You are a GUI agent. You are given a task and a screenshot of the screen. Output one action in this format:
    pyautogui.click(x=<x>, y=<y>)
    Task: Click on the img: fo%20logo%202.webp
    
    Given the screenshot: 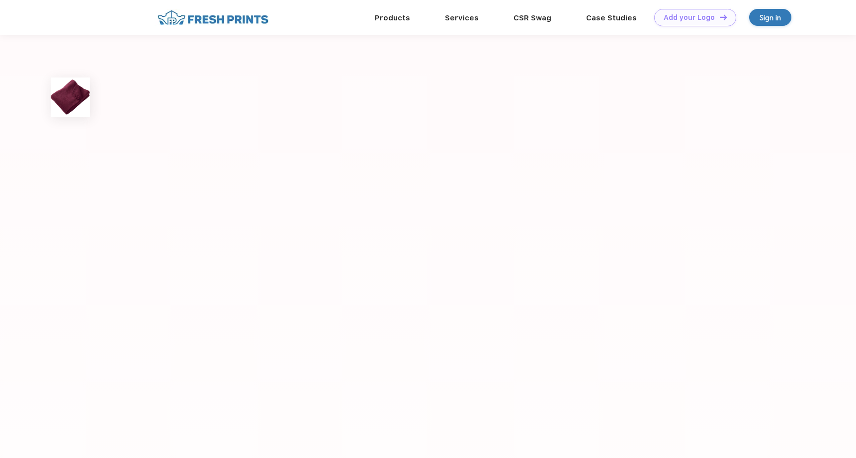 What is the action you would take?
    pyautogui.click(x=213, y=17)
    